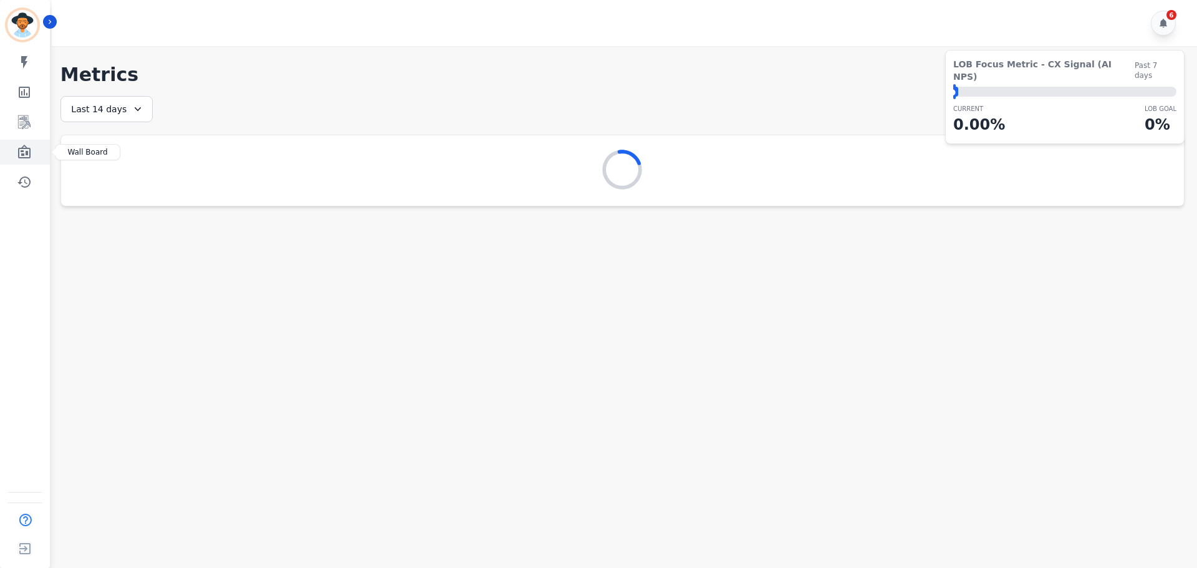  I want to click on div: 6, so click(1171, 15).